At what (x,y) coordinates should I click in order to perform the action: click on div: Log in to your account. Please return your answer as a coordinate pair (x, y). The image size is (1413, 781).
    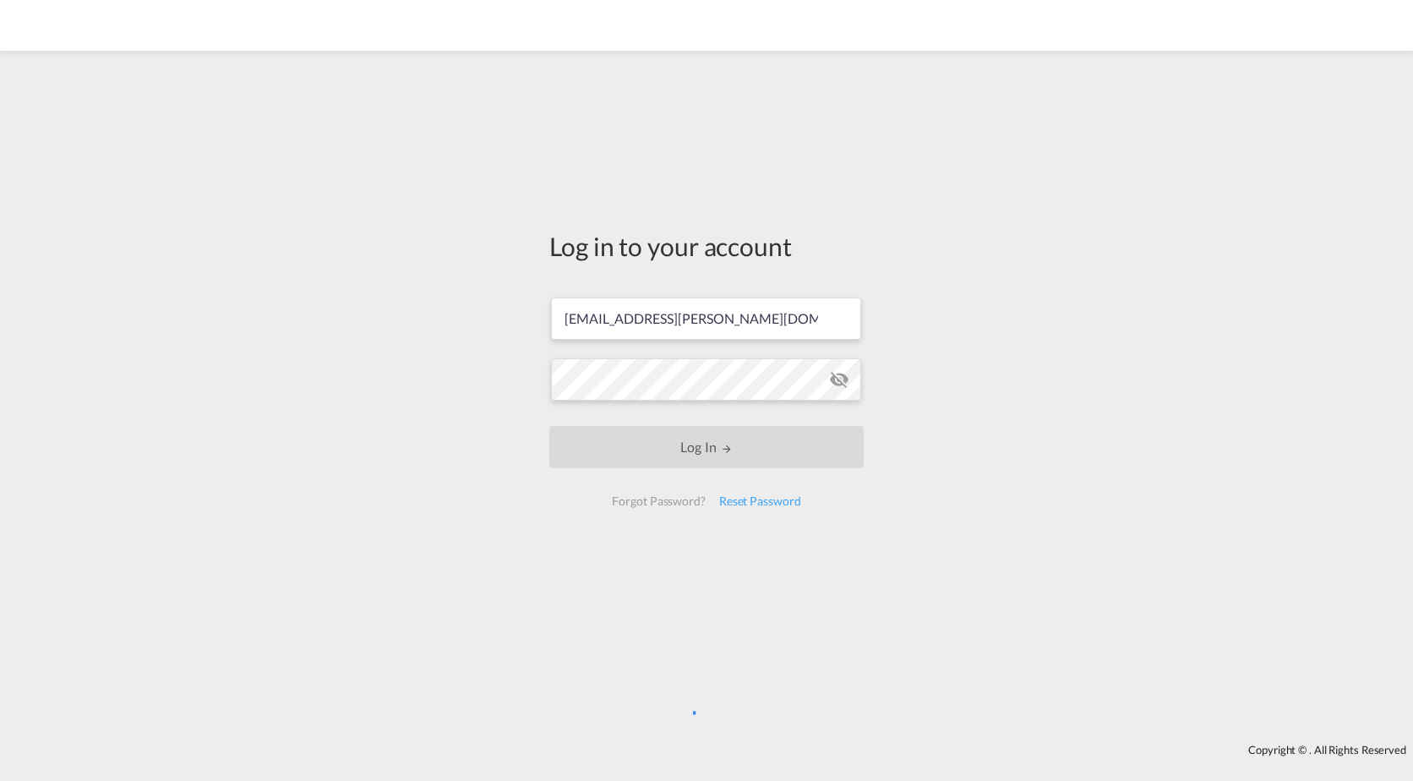
    Looking at the image, I should click on (707, 246).